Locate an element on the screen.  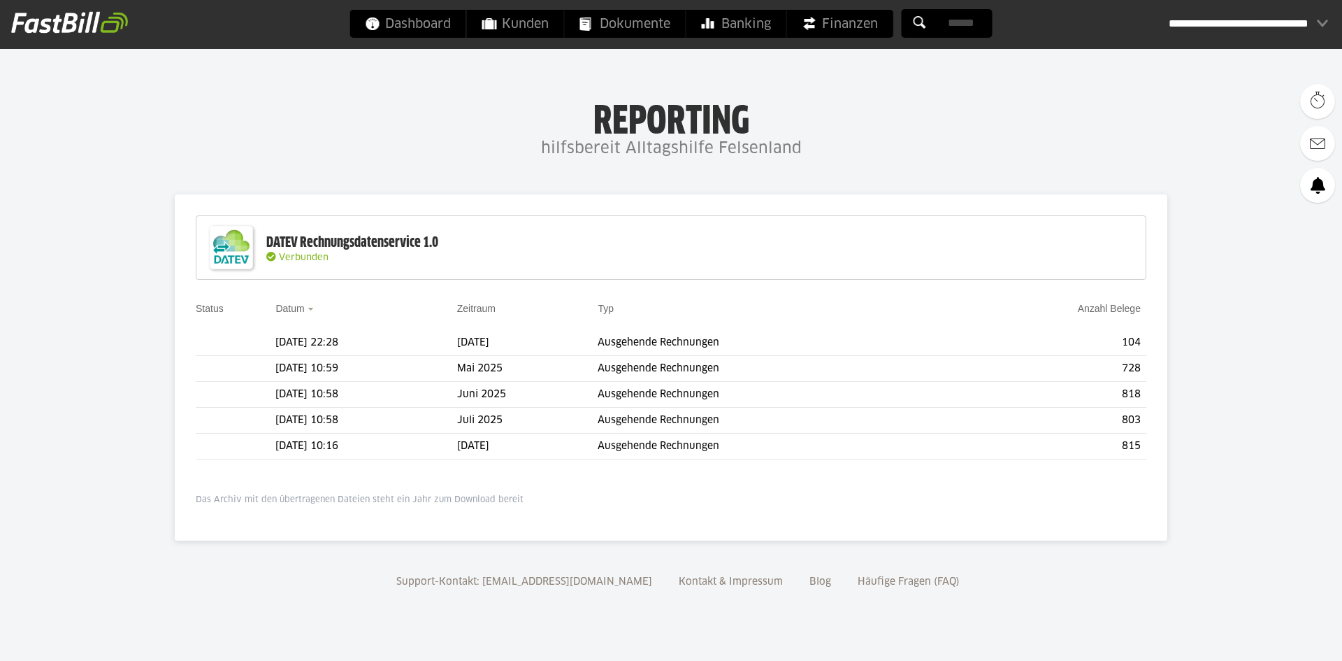
span: Banking is located at coordinates (736, 24).